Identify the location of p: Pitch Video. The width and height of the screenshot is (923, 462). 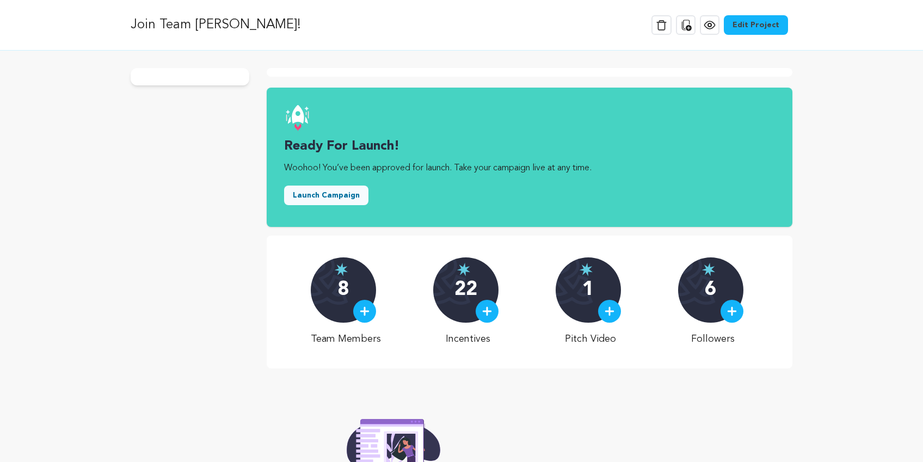
(590, 339).